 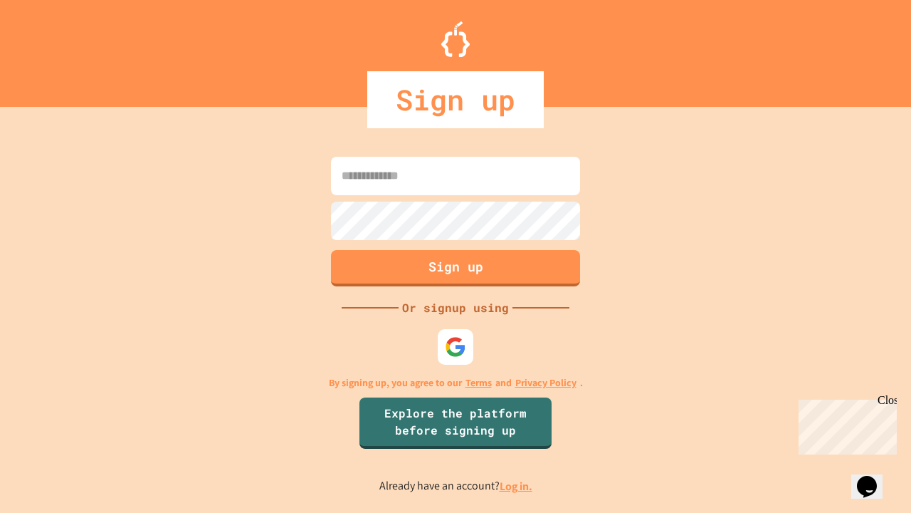 What do you see at coordinates (52, 48) in the screenshot?
I see `div: Chat with us now!Close` at bounding box center [52, 48].